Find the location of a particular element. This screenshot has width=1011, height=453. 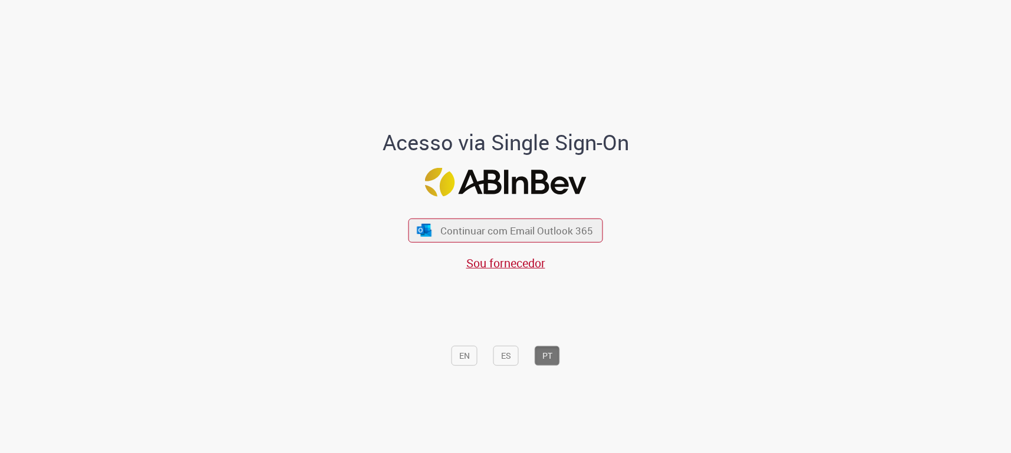

button: EN is located at coordinates (464, 356).